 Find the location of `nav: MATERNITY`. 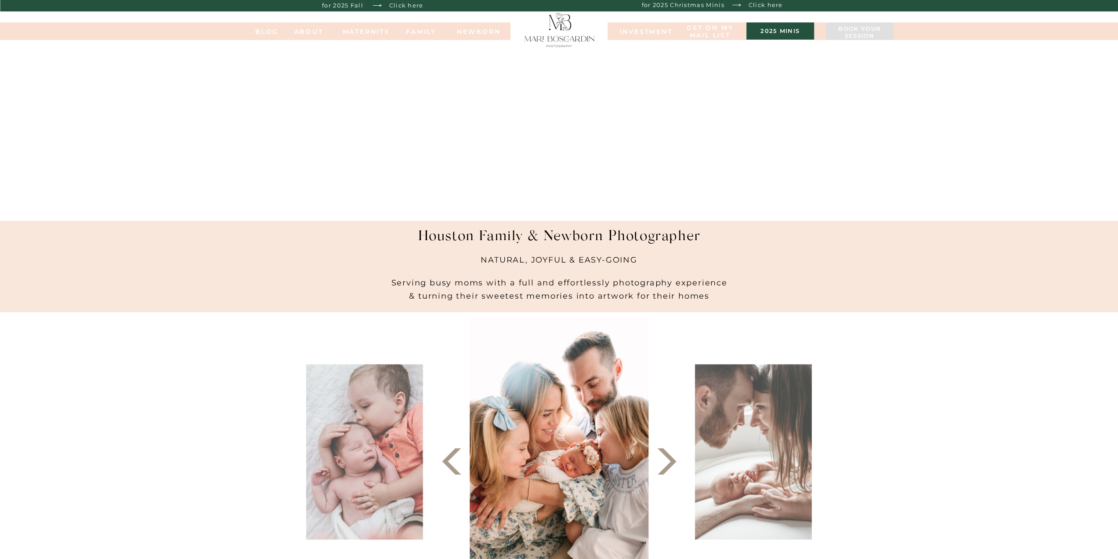

nav: MATERNITY is located at coordinates (360, 31).